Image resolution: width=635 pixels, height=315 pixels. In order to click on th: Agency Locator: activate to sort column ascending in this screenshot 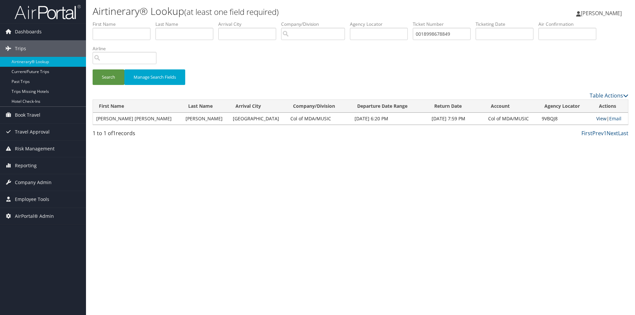, I will do `click(565, 106)`.